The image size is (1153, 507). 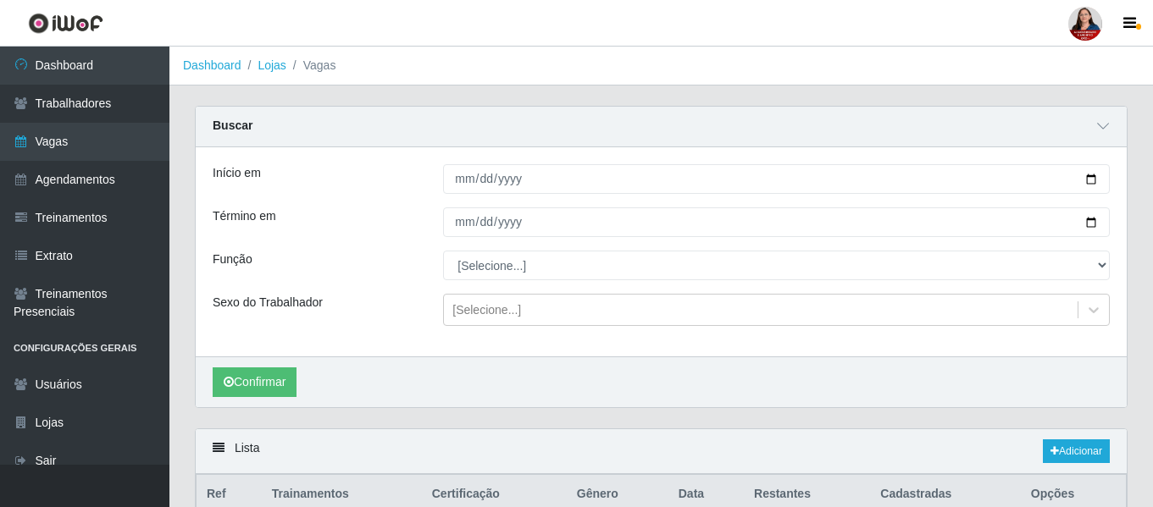 I want to click on label: Início em, so click(x=236, y=173).